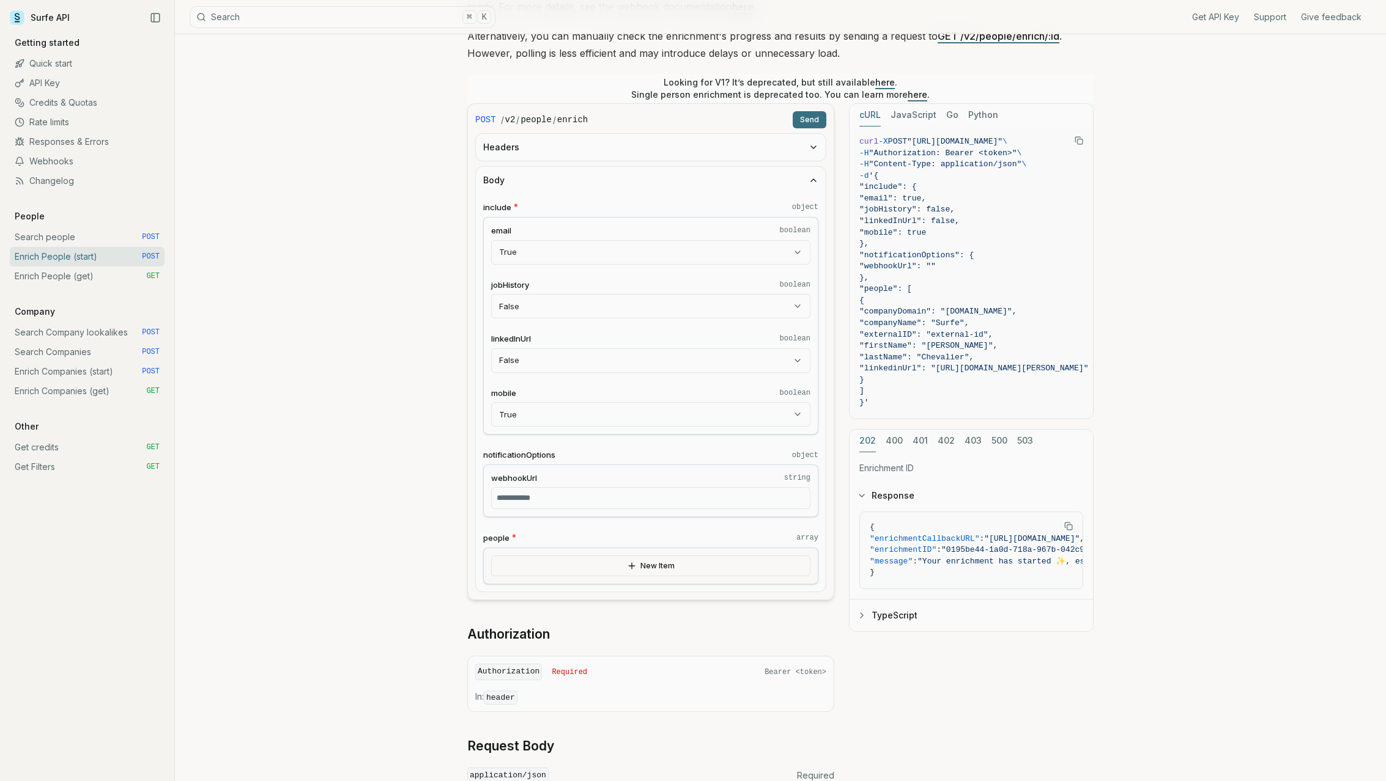 Image resolution: width=1386 pixels, height=781 pixels. What do you see at coordinates (501, 231) in the screenshot?
I see `span: email` at bounding box center [501, 231].